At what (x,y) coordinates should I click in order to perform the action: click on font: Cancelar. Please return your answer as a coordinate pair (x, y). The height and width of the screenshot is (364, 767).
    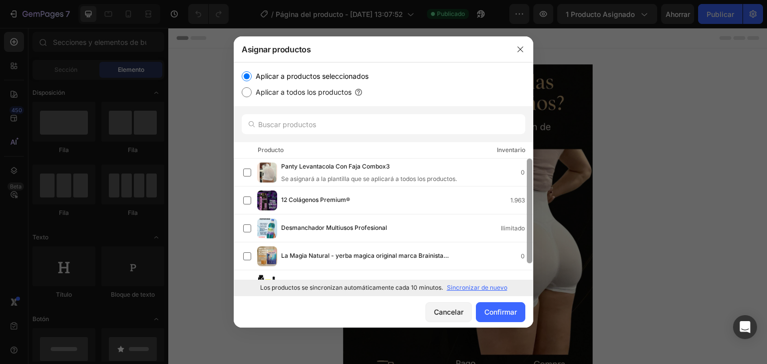
    Looking at the image, I should click on (448, 312).